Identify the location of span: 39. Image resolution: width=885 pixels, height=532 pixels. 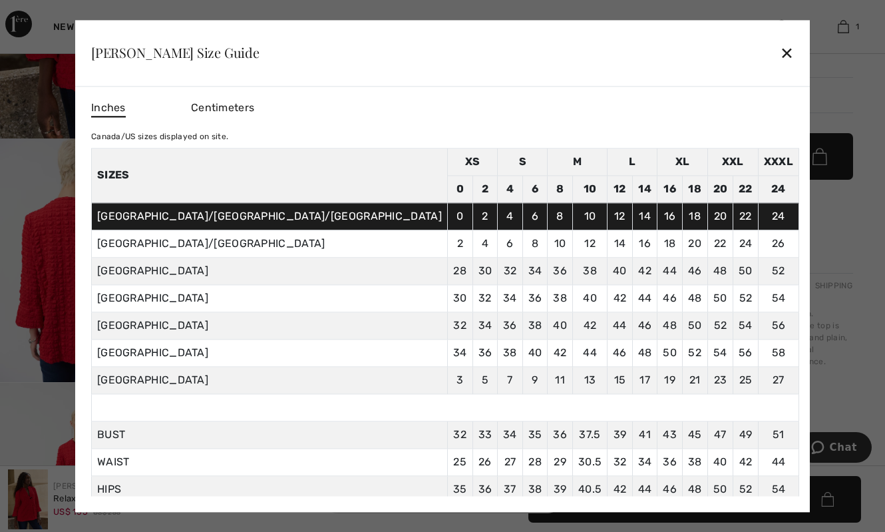
(620, 434).